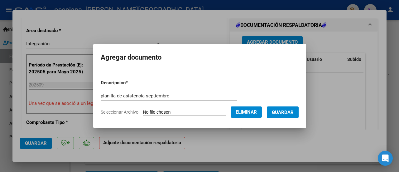 This screenshot has width=399, height=172. Describe the element at coordinates (283, 112) in the screenshot. I see `button: Guardar` at that location.